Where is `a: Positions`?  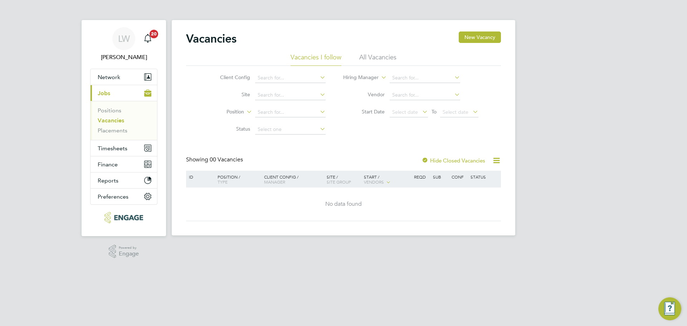 a: Positions is located at coordinates (110, 110).